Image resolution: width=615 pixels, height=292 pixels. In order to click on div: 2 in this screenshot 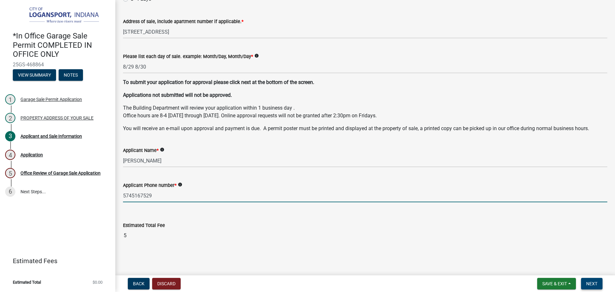, I will do `click(10, 118)`.